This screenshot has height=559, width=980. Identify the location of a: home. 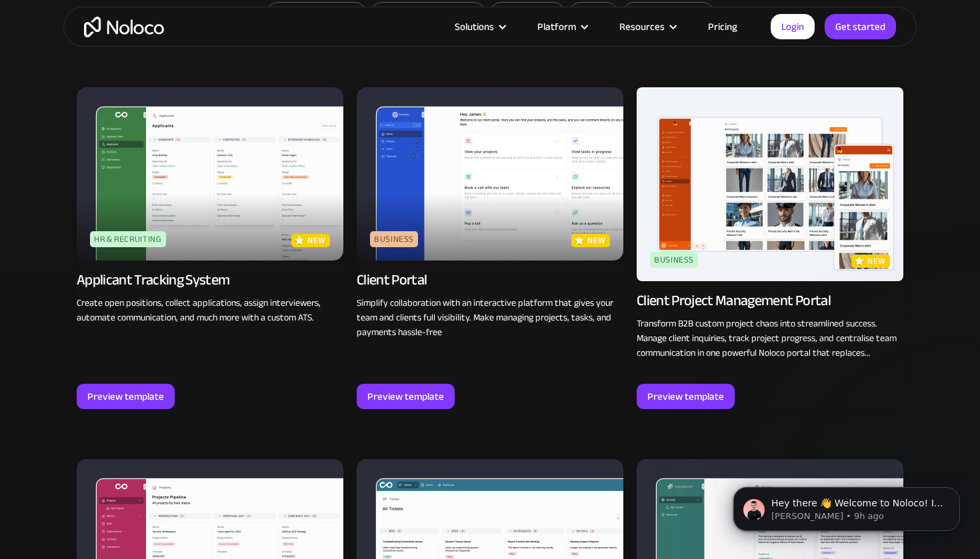
(124, 27).